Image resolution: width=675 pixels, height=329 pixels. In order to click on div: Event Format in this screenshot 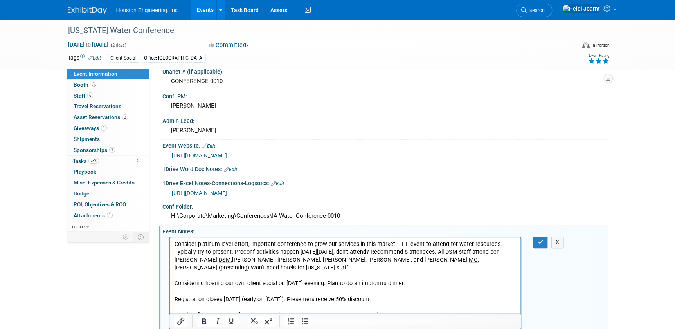, I will do `click(569, 47)`.